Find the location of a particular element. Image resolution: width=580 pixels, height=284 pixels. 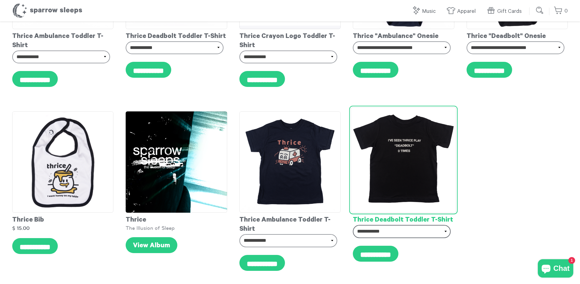

h1: Sparrow Sleeps is located at coordinates (47, 11).